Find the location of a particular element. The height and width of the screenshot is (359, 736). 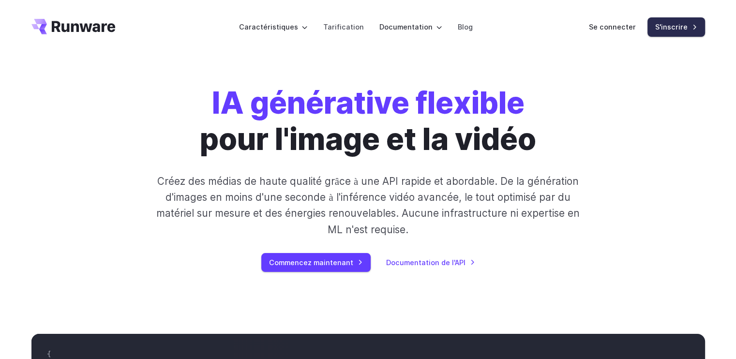

a: Documentation de l'API is located at coordinates (431, 262).